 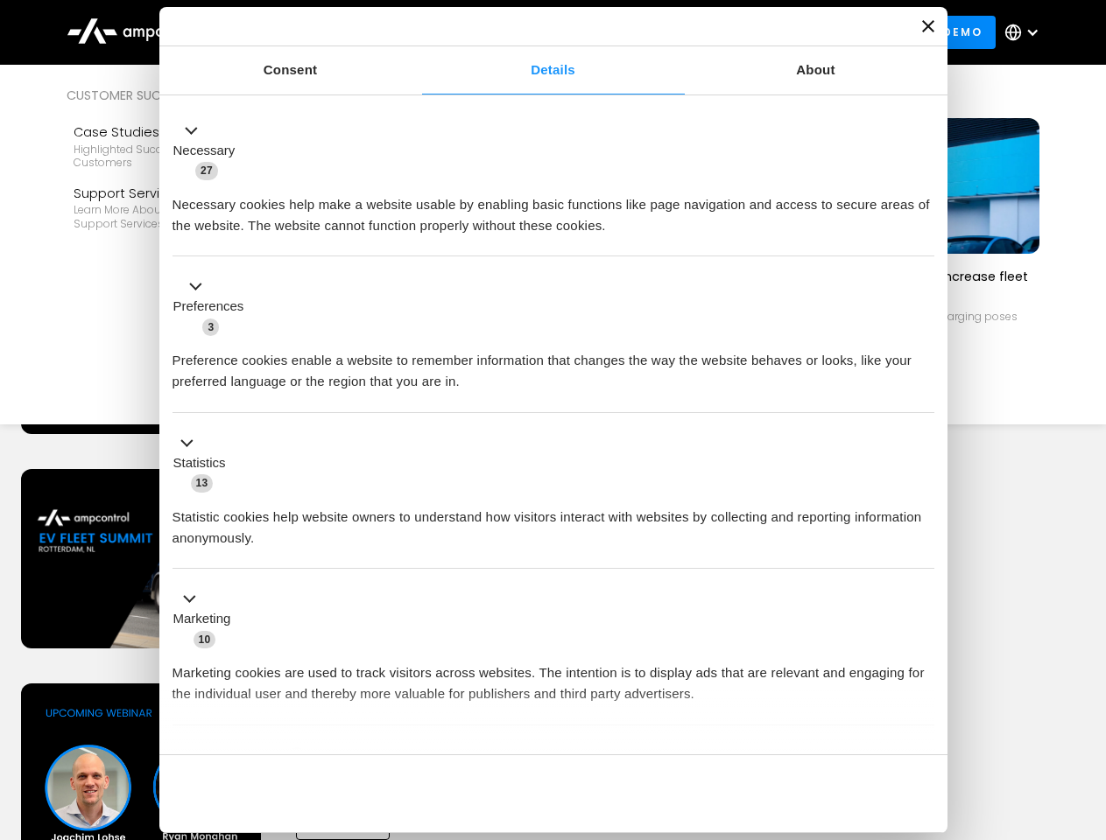 I want to click on div: Learn more about Ampcontrol’s support services, so click(x=175, y=216).